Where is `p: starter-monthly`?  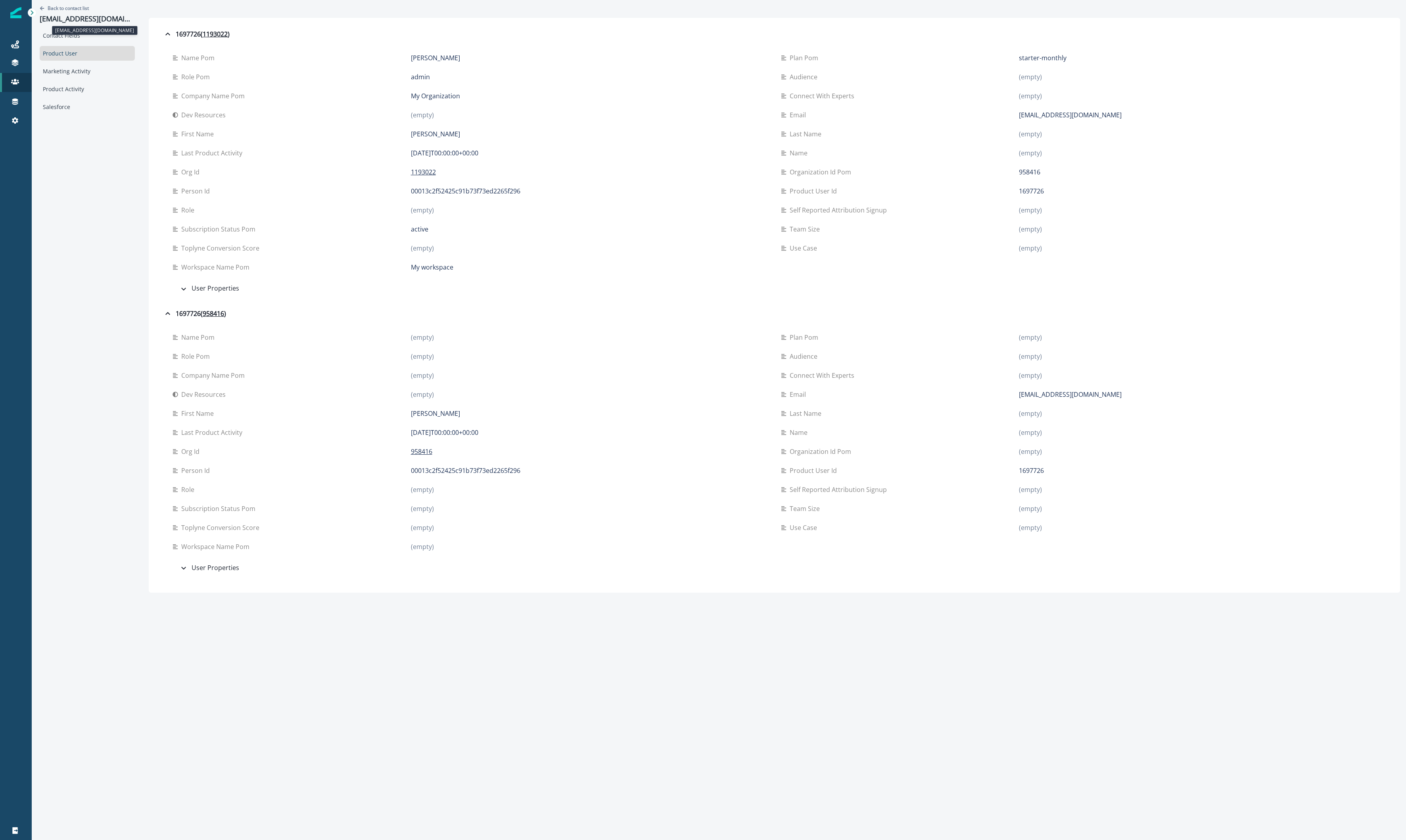
p: starter-monthly is located at coordinates (1043, 58).